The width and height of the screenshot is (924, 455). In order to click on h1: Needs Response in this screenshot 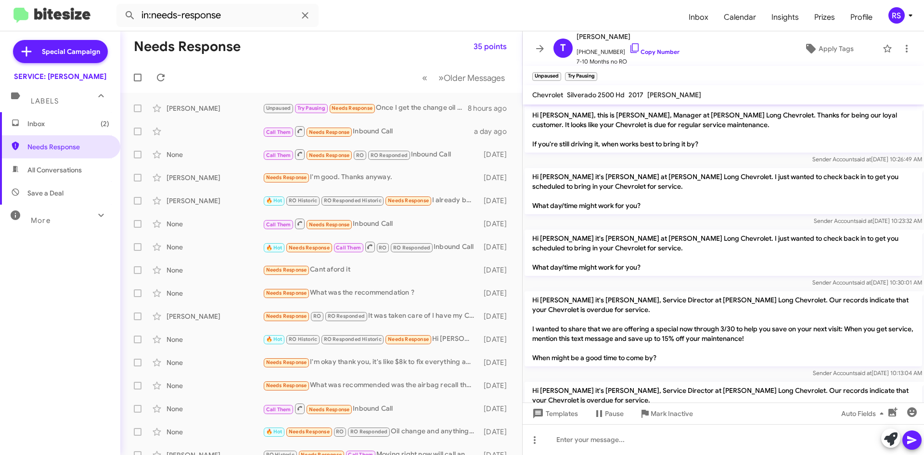, I will do `click(187, 47)`.